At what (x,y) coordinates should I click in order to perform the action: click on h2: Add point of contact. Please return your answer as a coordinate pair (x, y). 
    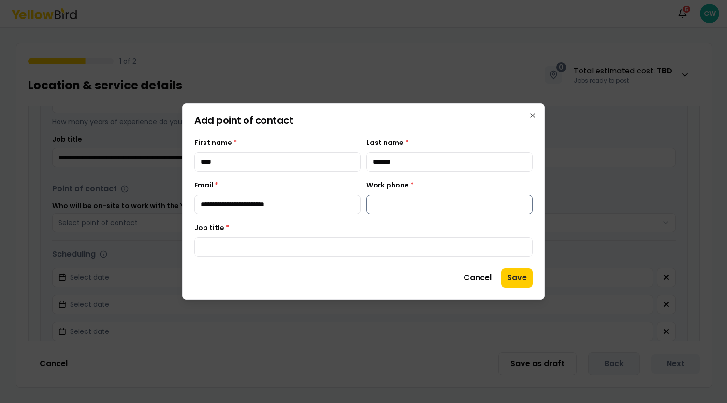
    Looking at the image, I should click on (364, 120).